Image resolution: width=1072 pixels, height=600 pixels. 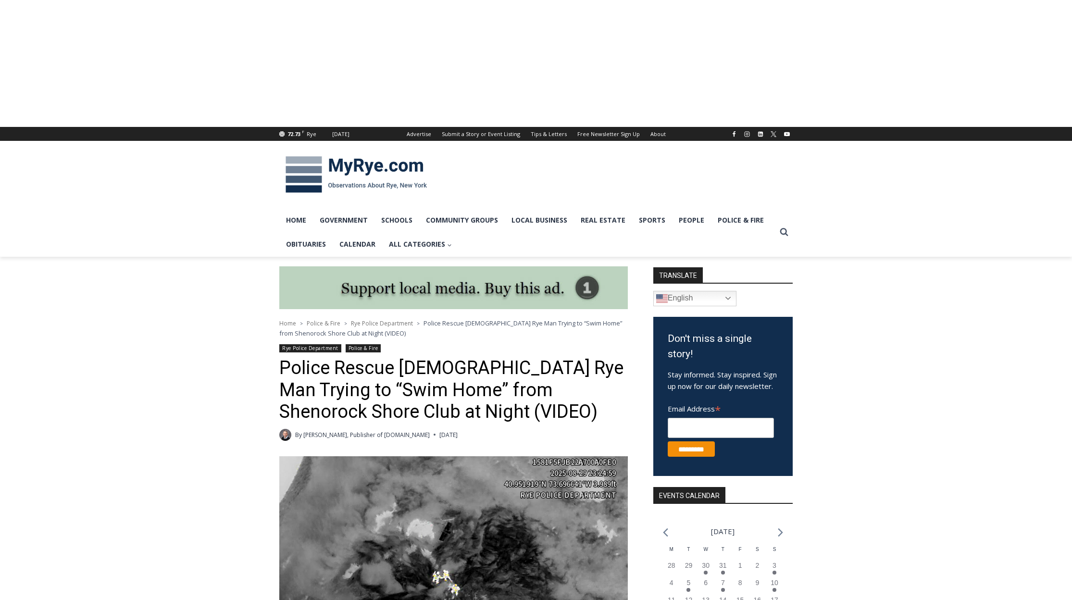 What do you see at coordinates (723, 346) in the screenshot?
I see `h3: Don't miss a single story!` at bounding box center [723, 346].